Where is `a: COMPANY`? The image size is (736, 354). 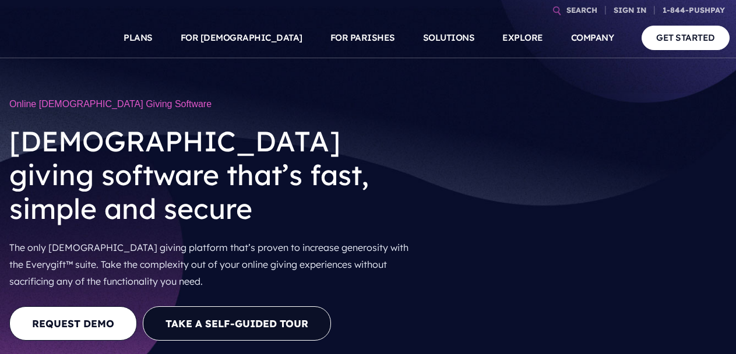 a: COMPANY is located at coordinates (593, 38).